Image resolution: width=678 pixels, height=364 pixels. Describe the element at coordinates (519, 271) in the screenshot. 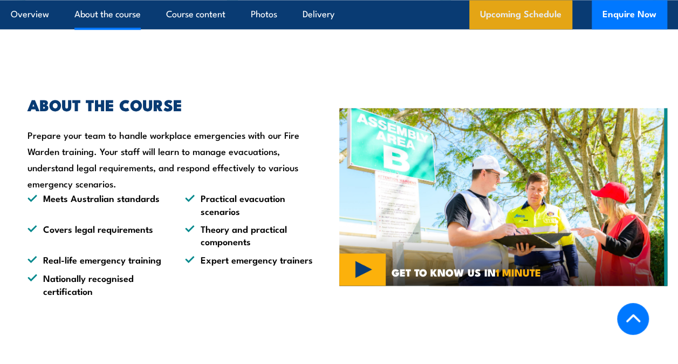

I see `strong: 1 MINUTE` at that location.